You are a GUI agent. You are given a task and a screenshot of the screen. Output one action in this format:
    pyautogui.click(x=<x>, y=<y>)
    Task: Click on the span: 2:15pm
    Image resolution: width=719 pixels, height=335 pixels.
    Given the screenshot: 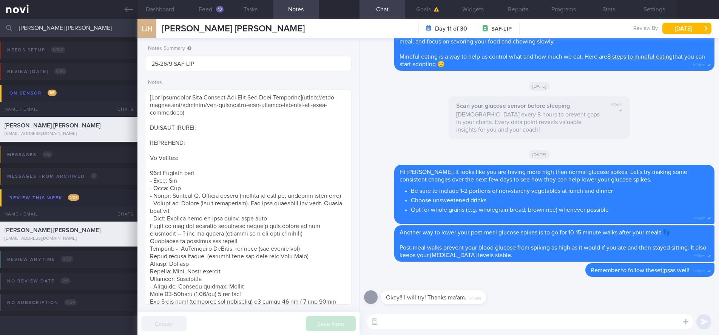 What is the action you would take?
    pyautogui.click(x=475, y=297)
    